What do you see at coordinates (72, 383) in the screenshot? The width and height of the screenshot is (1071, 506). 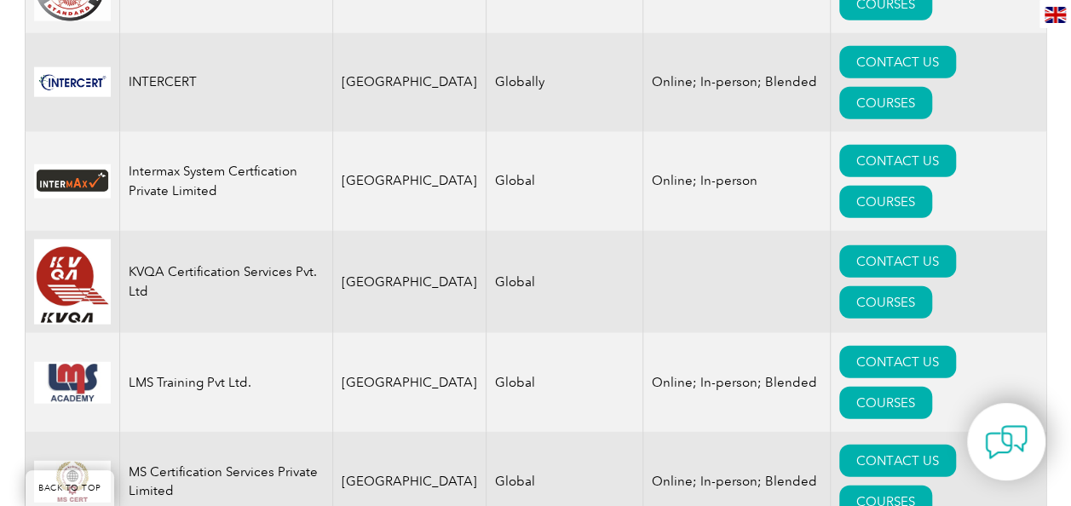 I see `img: 92573bc8-4c6f-eb11-a812-002248153038-logo.jpg` at bounding box center [72, 383].